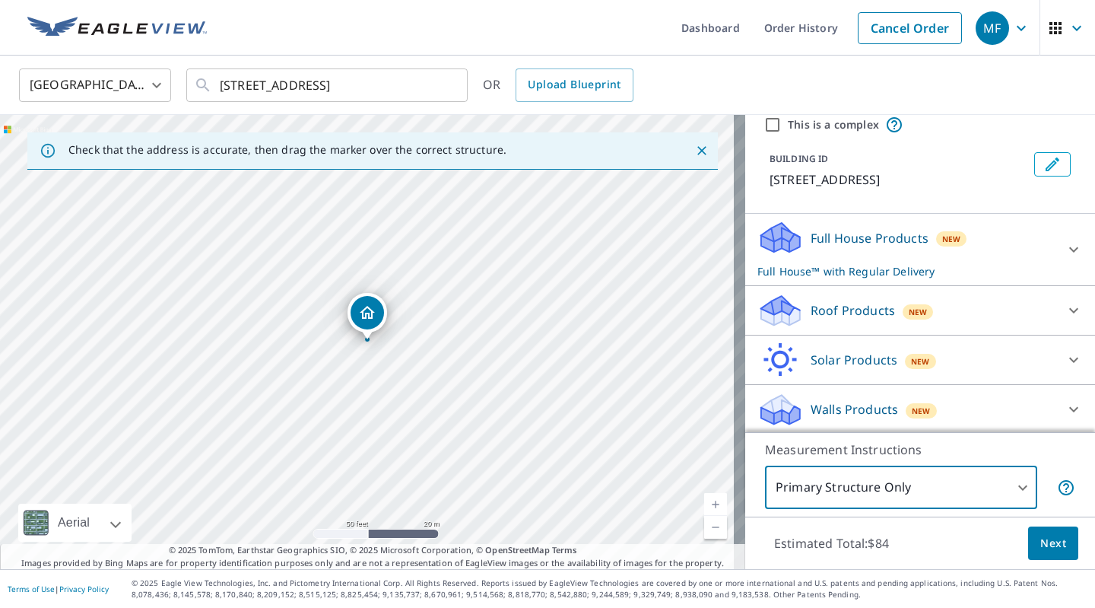 This screenshot has height=608, width=1095. I want to click on div: Walls ProductsNew, so click(920, 409).